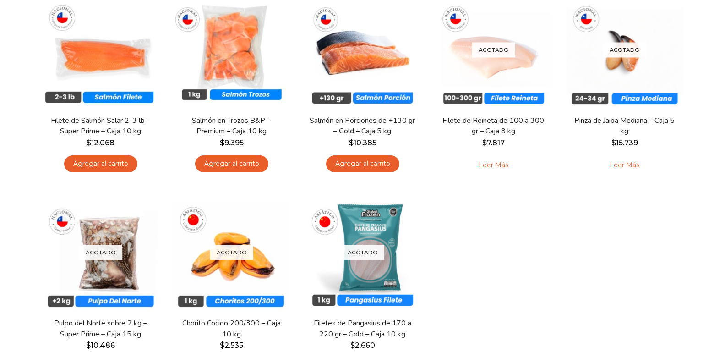 Image resolution: width=725 pixels, height=352 pixels. I want to click on a: Salmón en Porciones de +130 gr – Gold – Caja 5 kg, so click(362, 126).